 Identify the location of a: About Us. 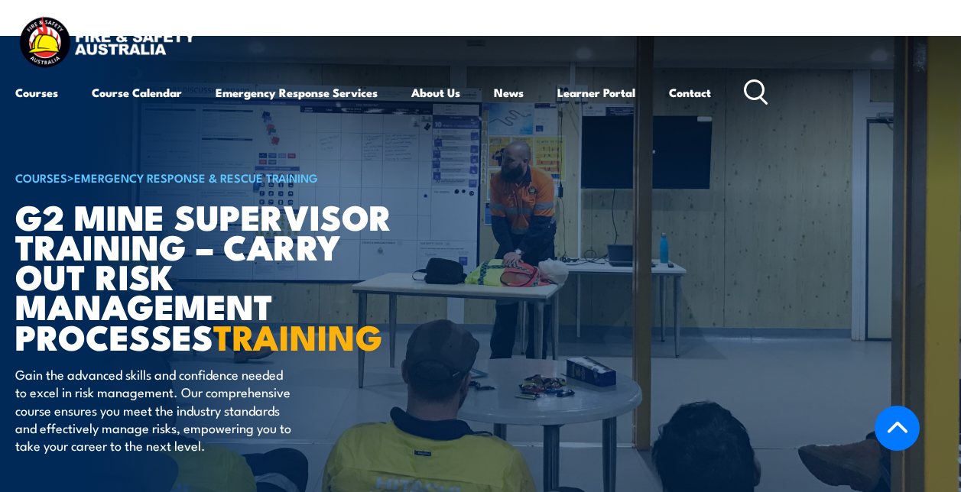
(436, 92).